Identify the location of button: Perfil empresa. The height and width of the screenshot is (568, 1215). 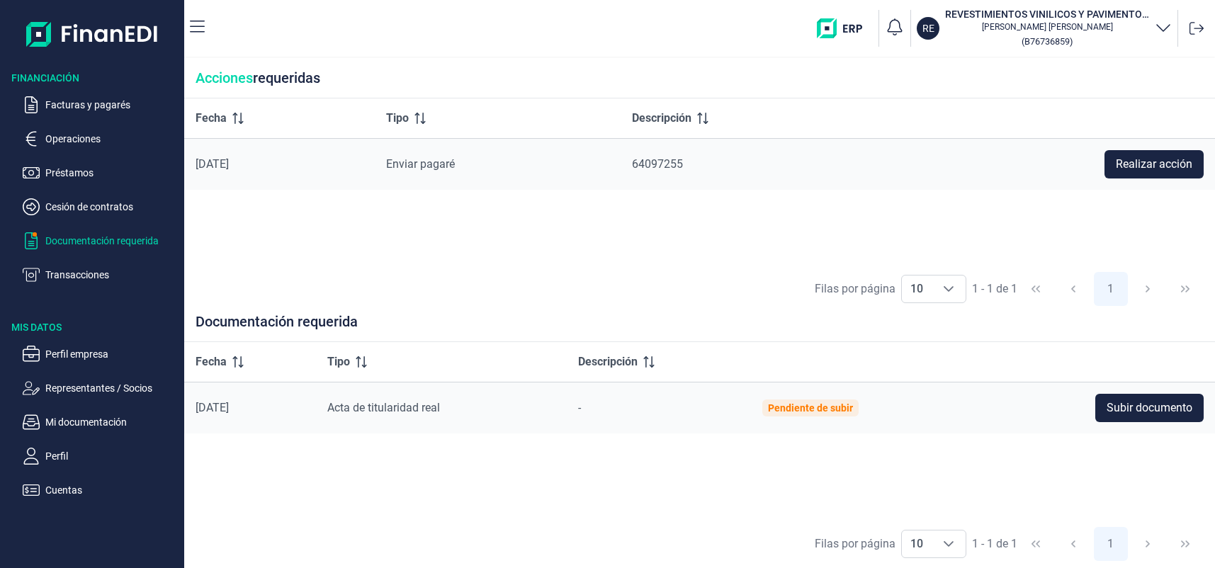
(101, 354).